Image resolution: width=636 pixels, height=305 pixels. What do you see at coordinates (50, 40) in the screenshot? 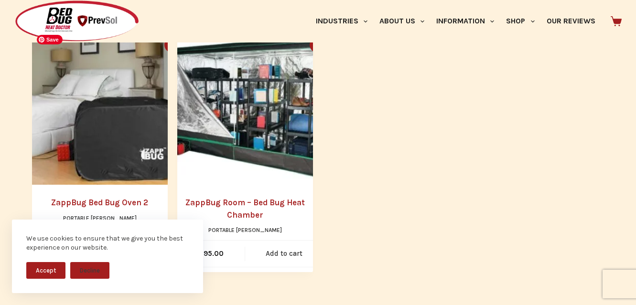
I see `span: Save` at bounding box center [50, 40].